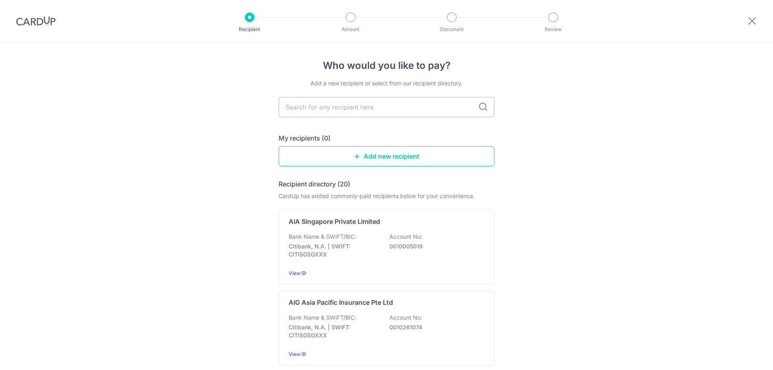  I want to click on p: Document, so click(452, 29).